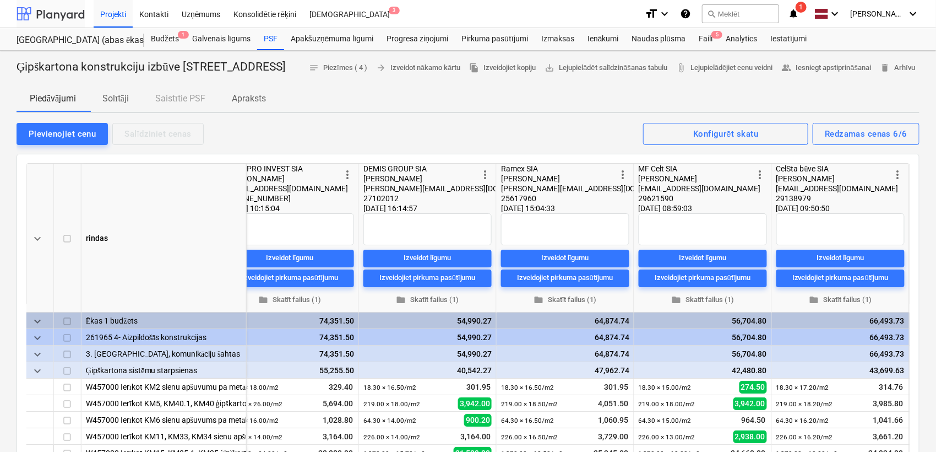 The height and width of the screenshot is (452, 936). I want to click on span: Izveidot nākamo kārtu, so click(418, 68).